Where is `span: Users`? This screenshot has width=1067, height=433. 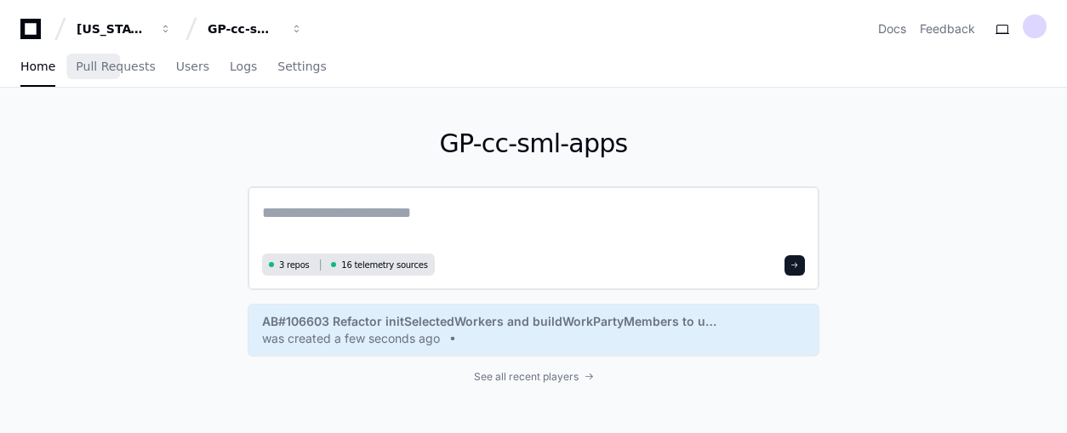 span: Users is located at coordinates (192, 66).